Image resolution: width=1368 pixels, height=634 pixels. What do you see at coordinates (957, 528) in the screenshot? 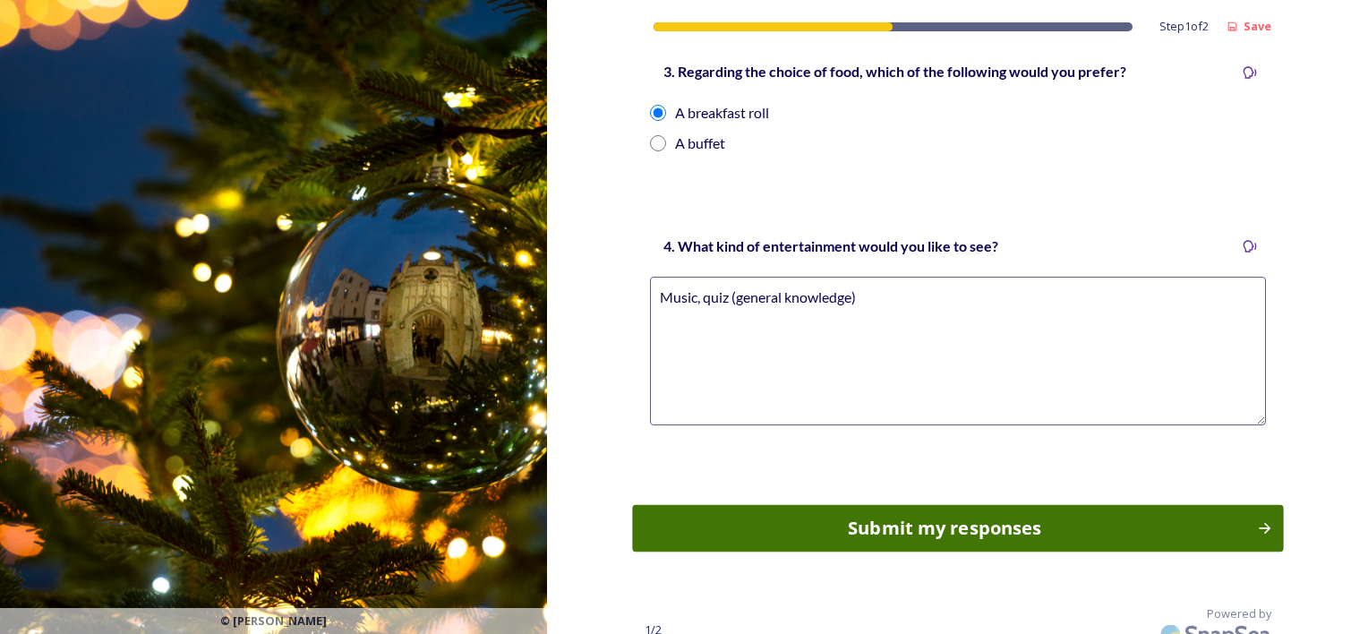
I see `button: Continue` at bounding box center [957, 528].